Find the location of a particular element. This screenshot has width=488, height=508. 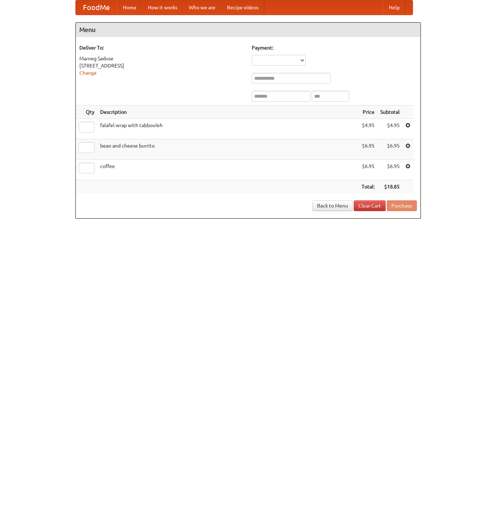

a: Home is located at coordinates (130, 8).